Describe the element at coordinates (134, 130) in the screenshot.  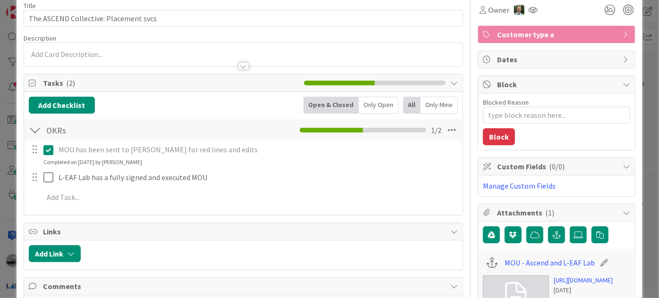
I see `input: Add Checklist...` at that location.